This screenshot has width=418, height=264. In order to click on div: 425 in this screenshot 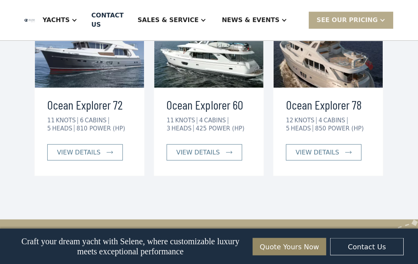, I will do `click(201, 128)`.